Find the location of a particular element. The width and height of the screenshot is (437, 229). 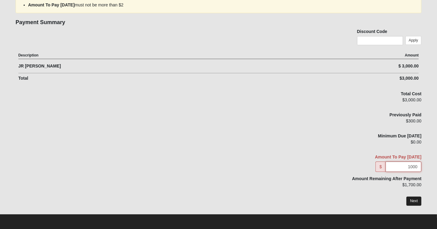

button: Next is located at coordinates (413, 201).